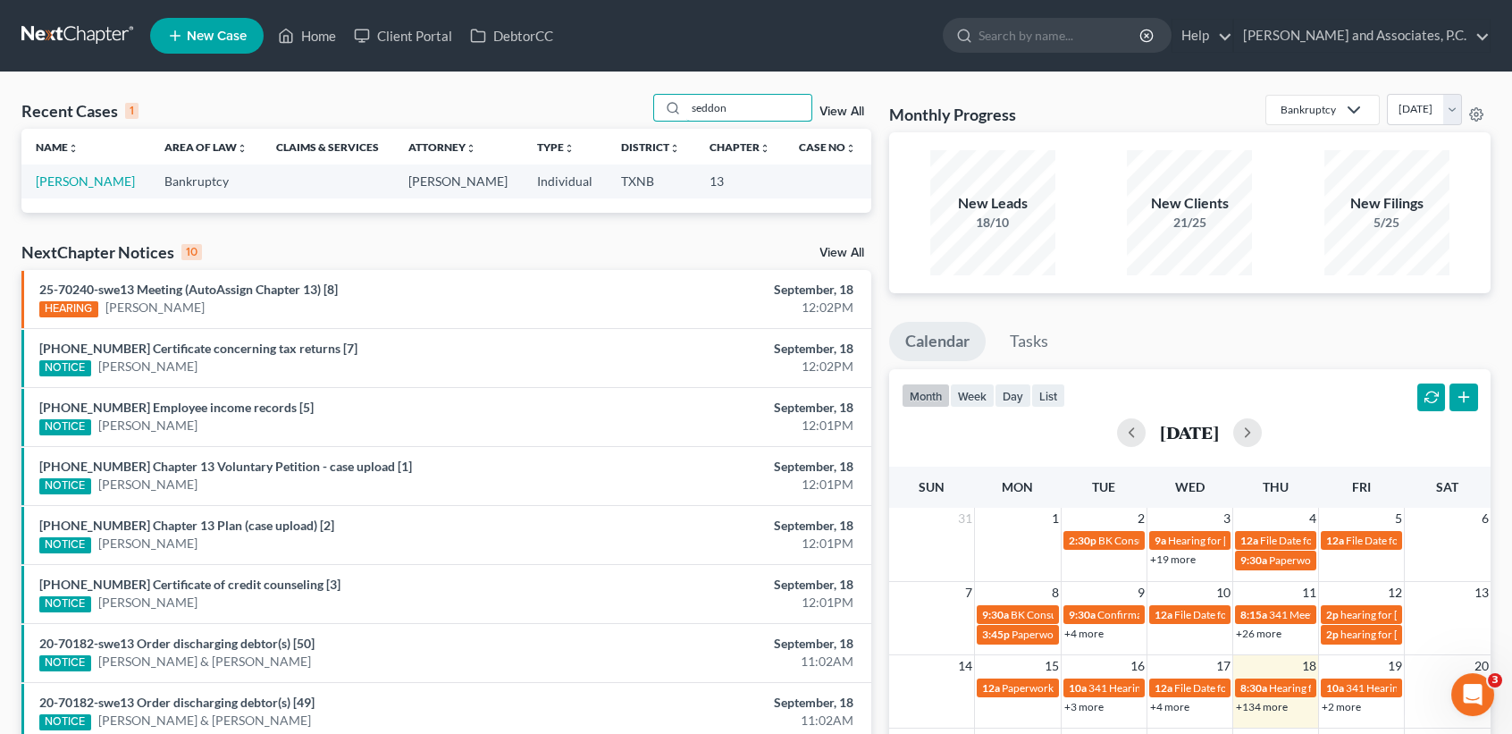  Describe the element at coordinates (1029, 341) in the screenshot. I see `a: Tasks` at that location.